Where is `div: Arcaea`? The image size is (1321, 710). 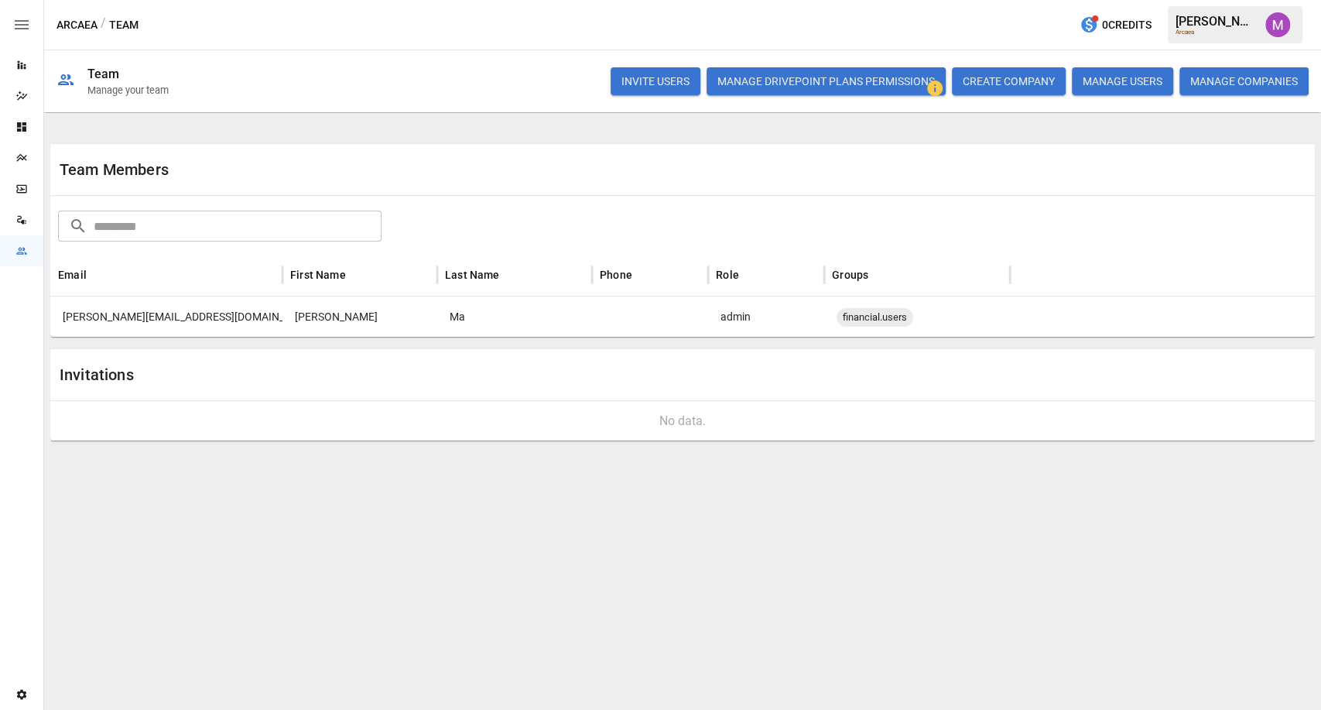
div: Arcaea is located at coordinates (1216, 32).